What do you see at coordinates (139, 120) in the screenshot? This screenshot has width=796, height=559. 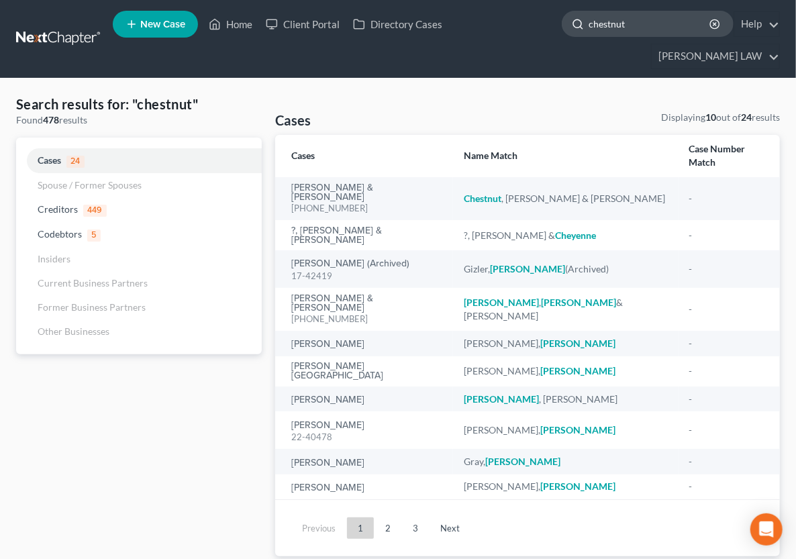 I see `div: Found results` at bounding box center [139, 120].